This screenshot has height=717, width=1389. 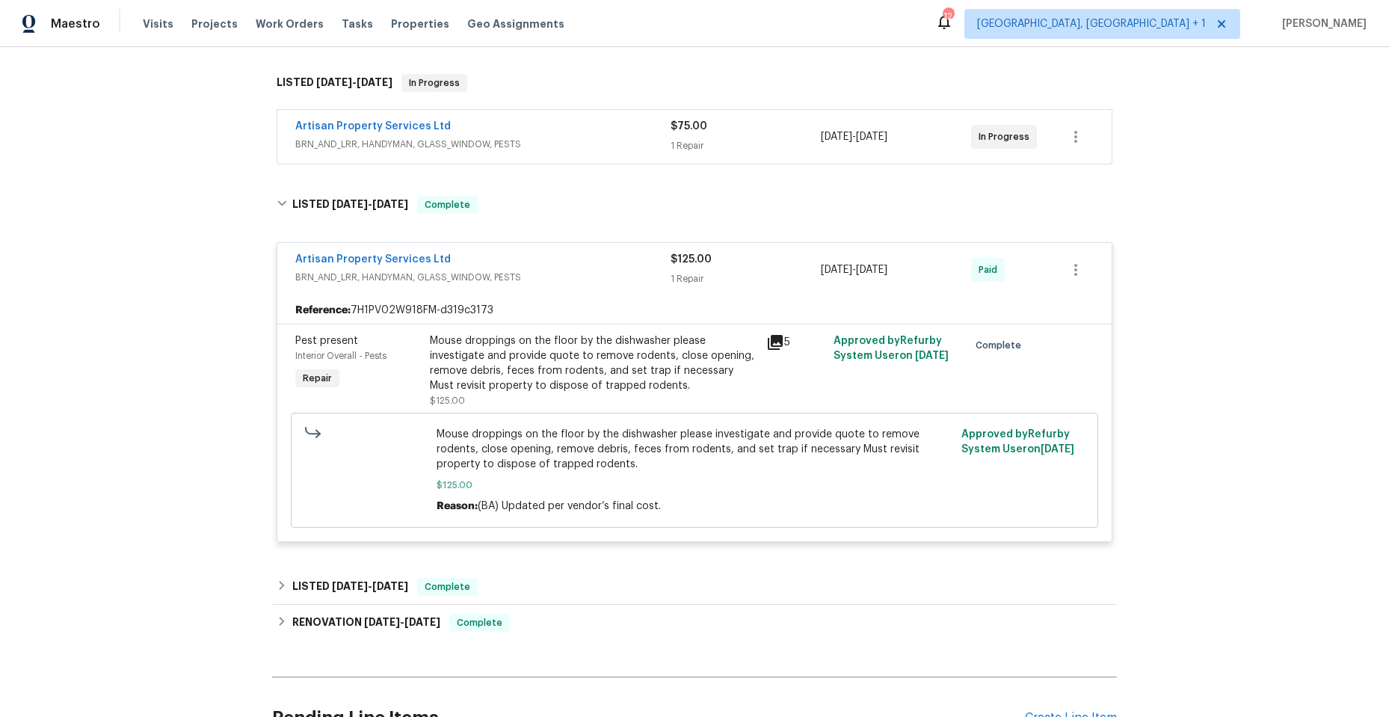 What do you see at coordinates (457, 506) in the screenshot?
I see `span: Reason:` at bounding box center [457, 506].